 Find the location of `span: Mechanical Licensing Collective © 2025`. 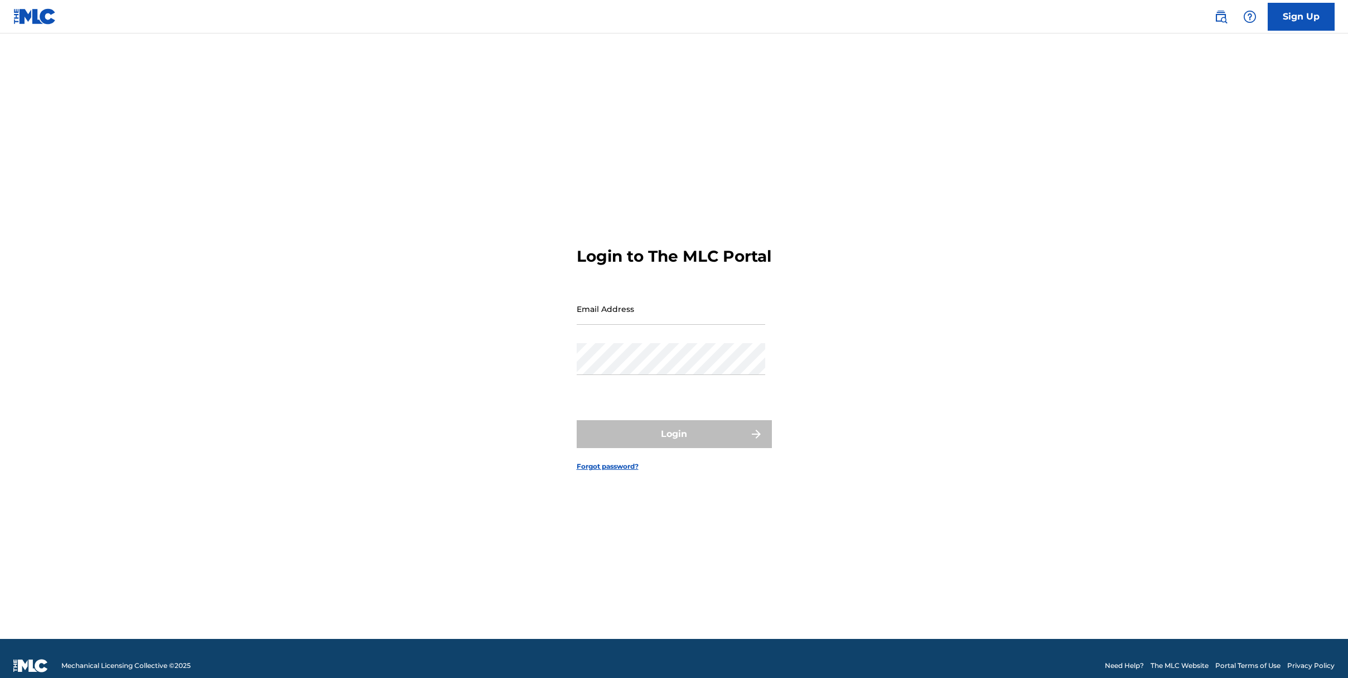

span: Mechanical Licensing Collective © 2025 is located at coordinates (126, 665).